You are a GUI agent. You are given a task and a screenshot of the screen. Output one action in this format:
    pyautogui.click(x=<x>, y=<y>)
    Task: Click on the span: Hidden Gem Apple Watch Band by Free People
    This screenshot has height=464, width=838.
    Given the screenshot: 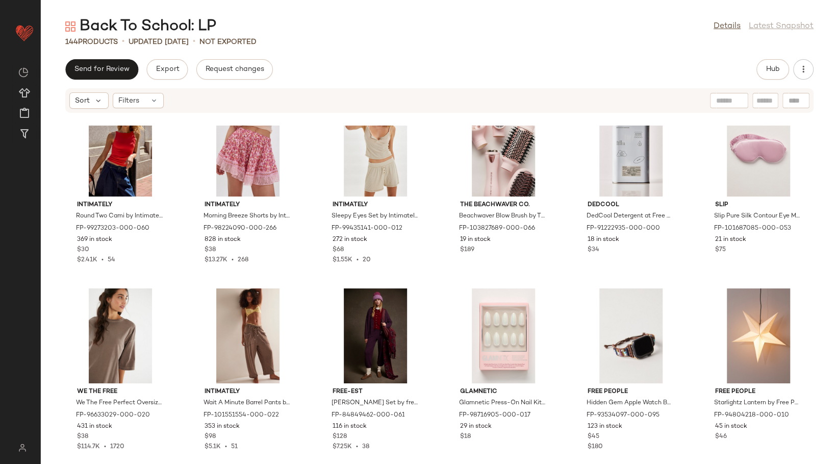 What is the action you would take?
    pyautogui.click(x=630, y=403)
    